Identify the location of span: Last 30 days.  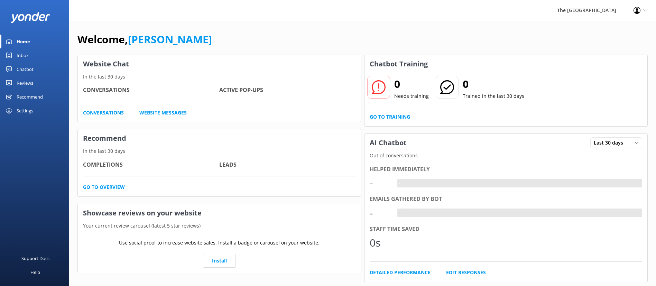
(610, 143).